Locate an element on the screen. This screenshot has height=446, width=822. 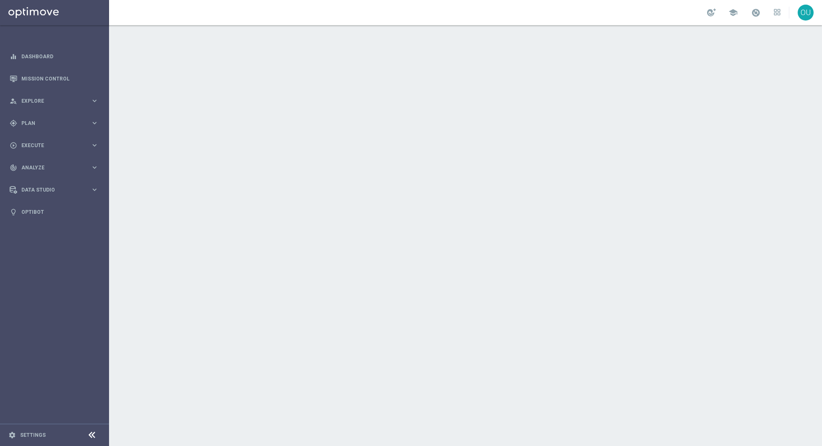
button: play_circle_outline Execute keyboard_arrow_right is located at coordinates (54, 146).